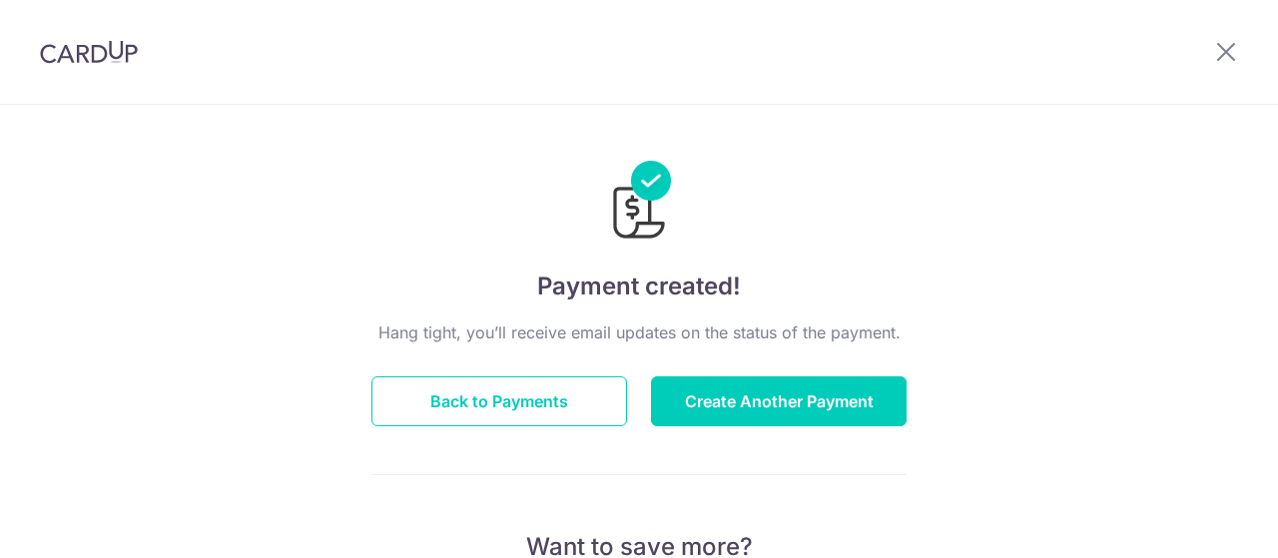  What do you see at coordinates (89, 52) in the screenshot?
I see `img: CardUp` at bounding box center [89, 52].